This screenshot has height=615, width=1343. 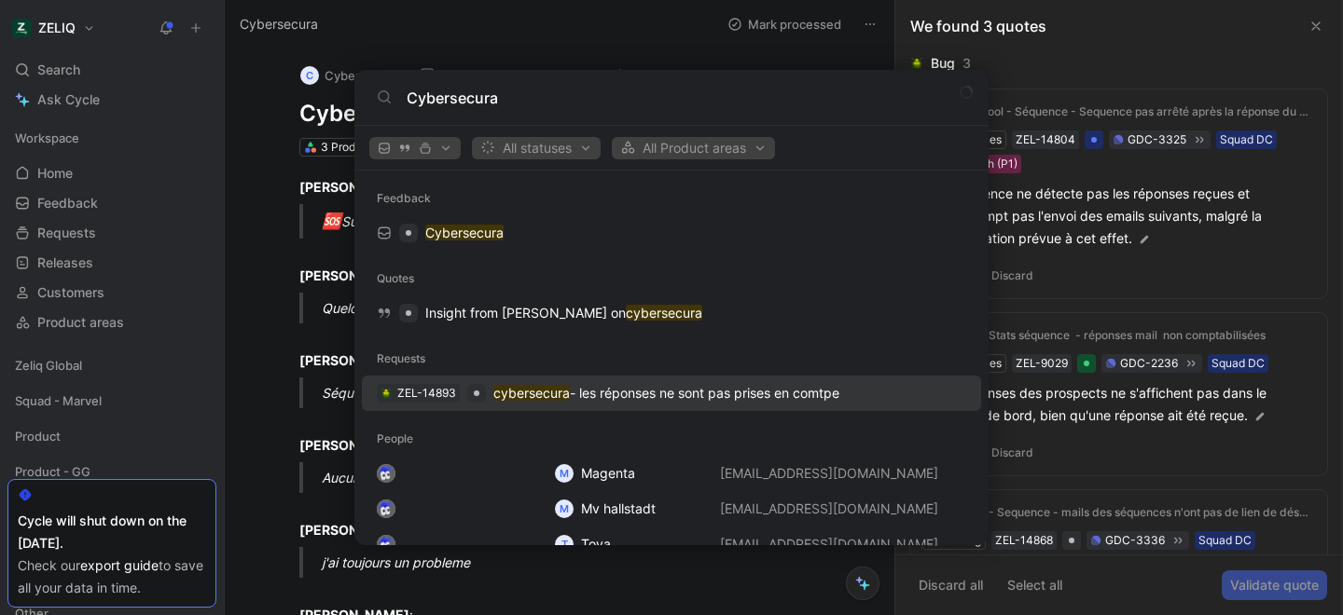 I want to click on span: All statuses, so click(x=536, y=148).